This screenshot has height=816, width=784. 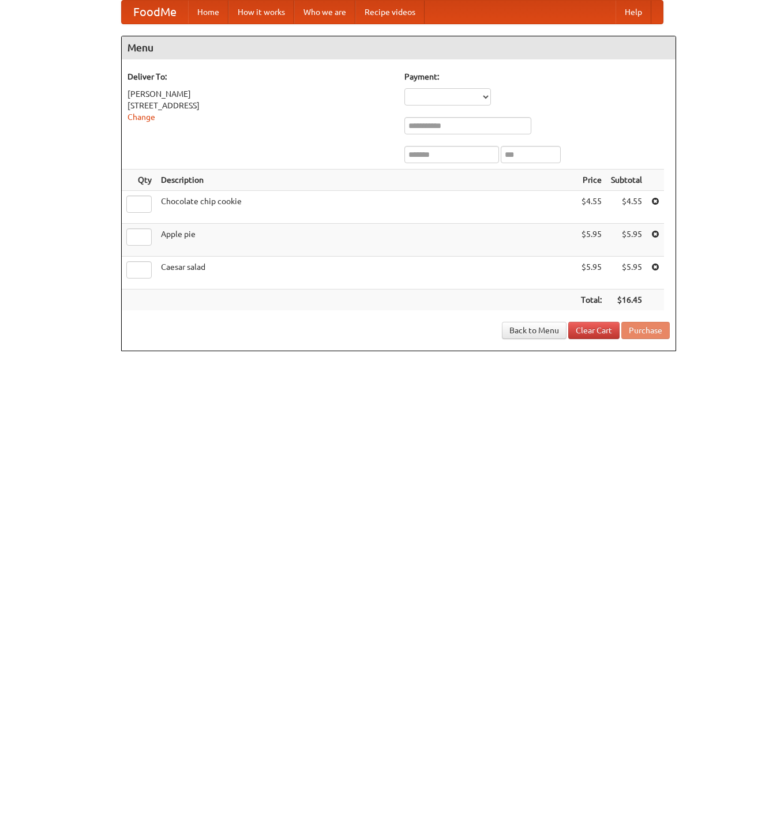 What do you see at coordinates (390, 12) in the screenshot?
I see `a: Recipe videos` at bounding box center [390, 12].